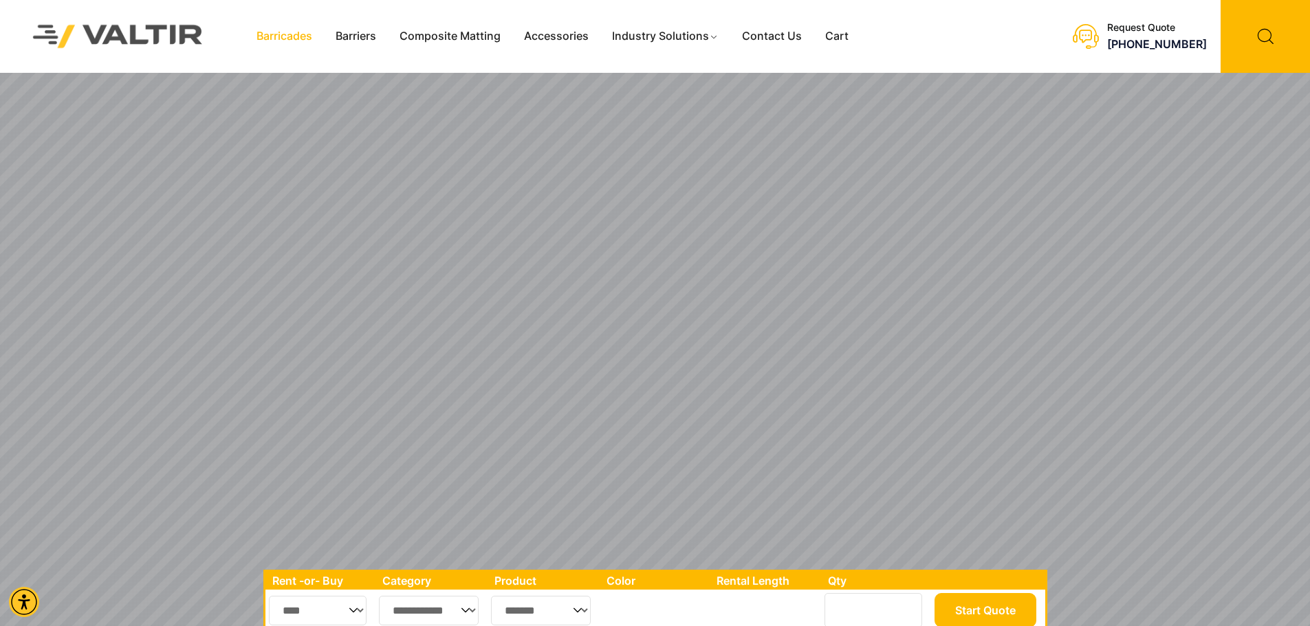 Image resolution: width=1310 pixels, height=626 pixels. I want to click on th: Color, so click(655, 581).